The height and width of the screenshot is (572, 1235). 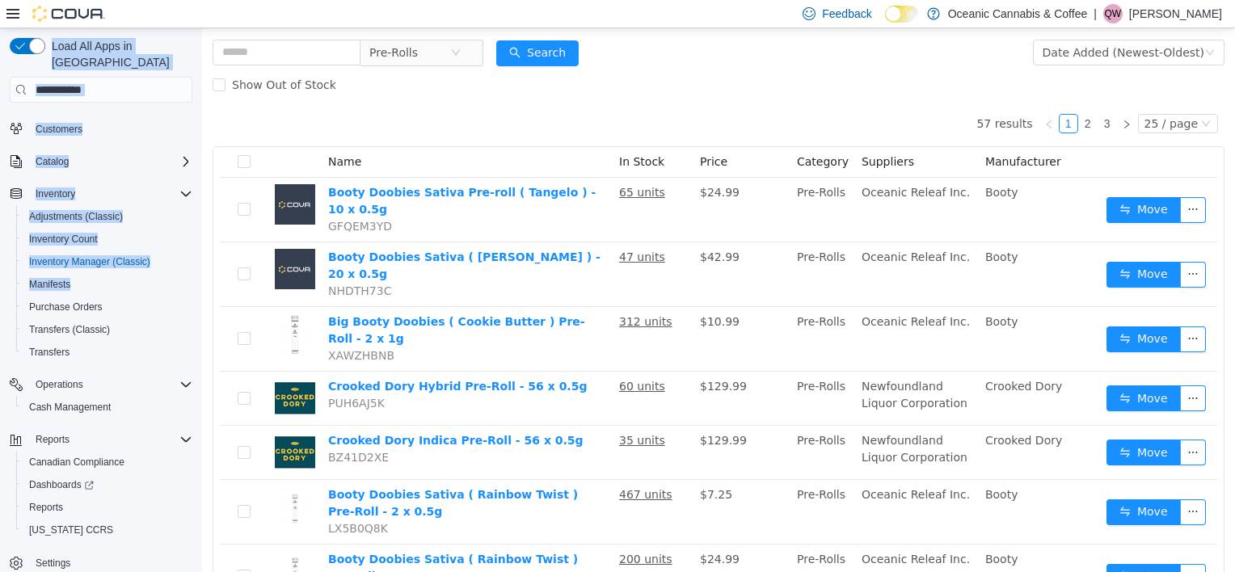 I want to click on button: Transfers, so click(x=107, y=352).